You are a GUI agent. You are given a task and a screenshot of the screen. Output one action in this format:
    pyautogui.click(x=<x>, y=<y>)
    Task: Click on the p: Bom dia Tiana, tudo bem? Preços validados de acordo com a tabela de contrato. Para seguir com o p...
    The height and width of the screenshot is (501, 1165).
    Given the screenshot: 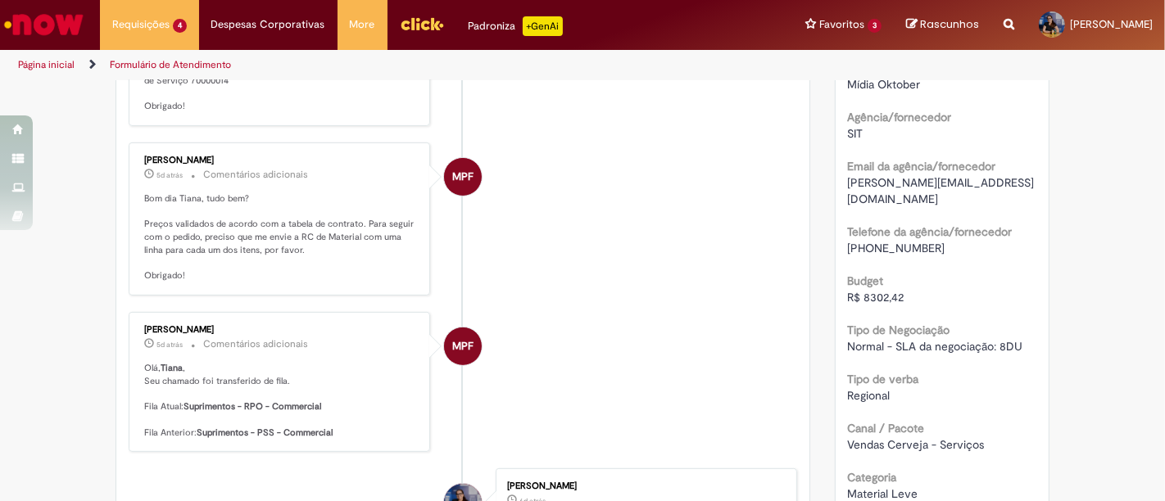 What is the action you would take?
    pyautogui.click(x=280, y=238)
    